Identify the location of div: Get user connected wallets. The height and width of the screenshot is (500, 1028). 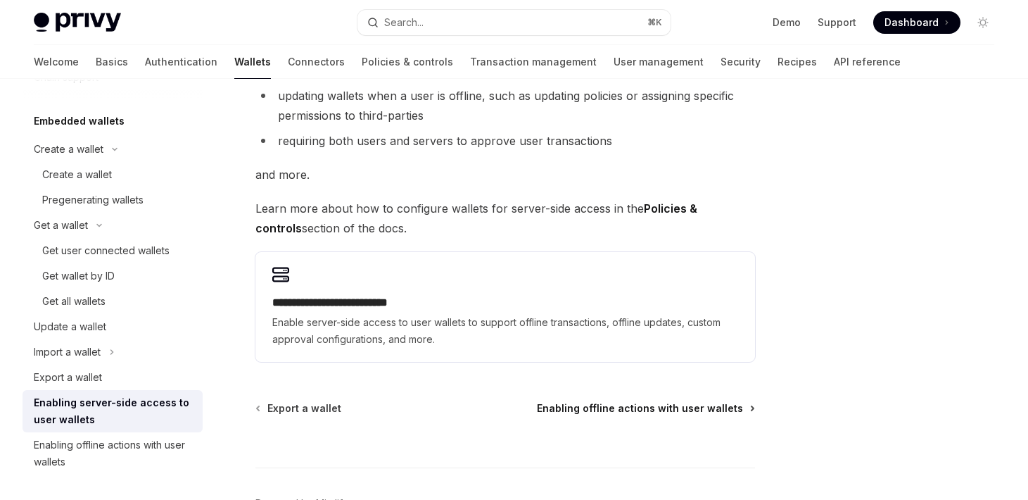
(106, 251).